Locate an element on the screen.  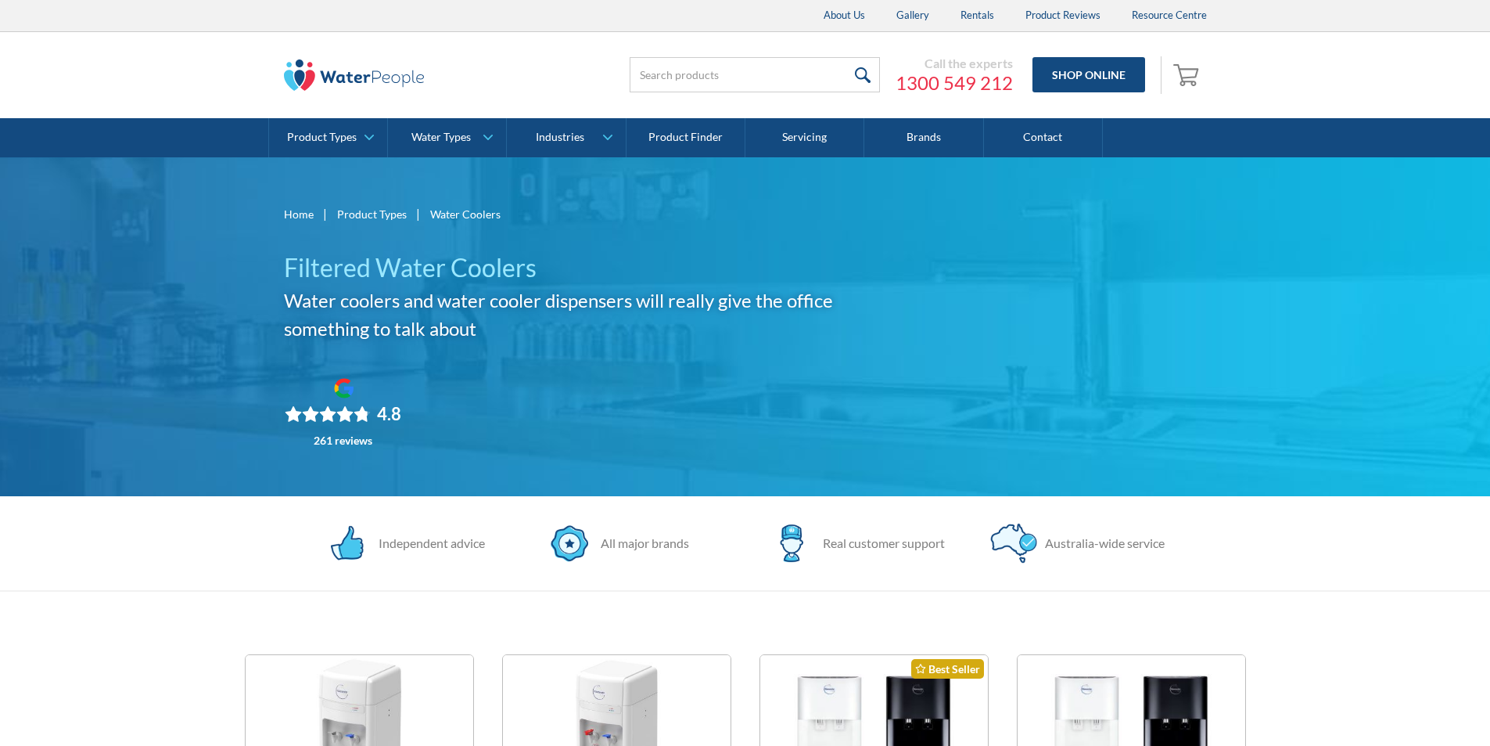
a: Shop Online is located at coordinates (1089, 74).